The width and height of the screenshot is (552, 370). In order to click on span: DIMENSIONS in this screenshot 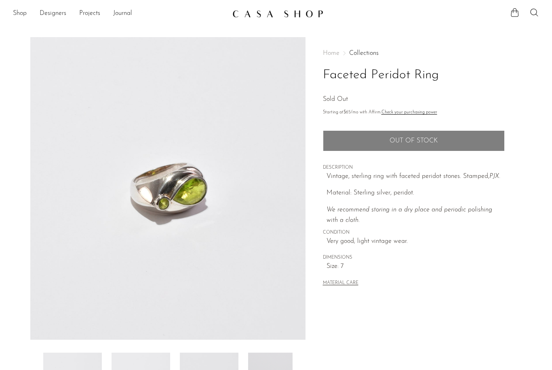, I will do `click(414, 258)`.